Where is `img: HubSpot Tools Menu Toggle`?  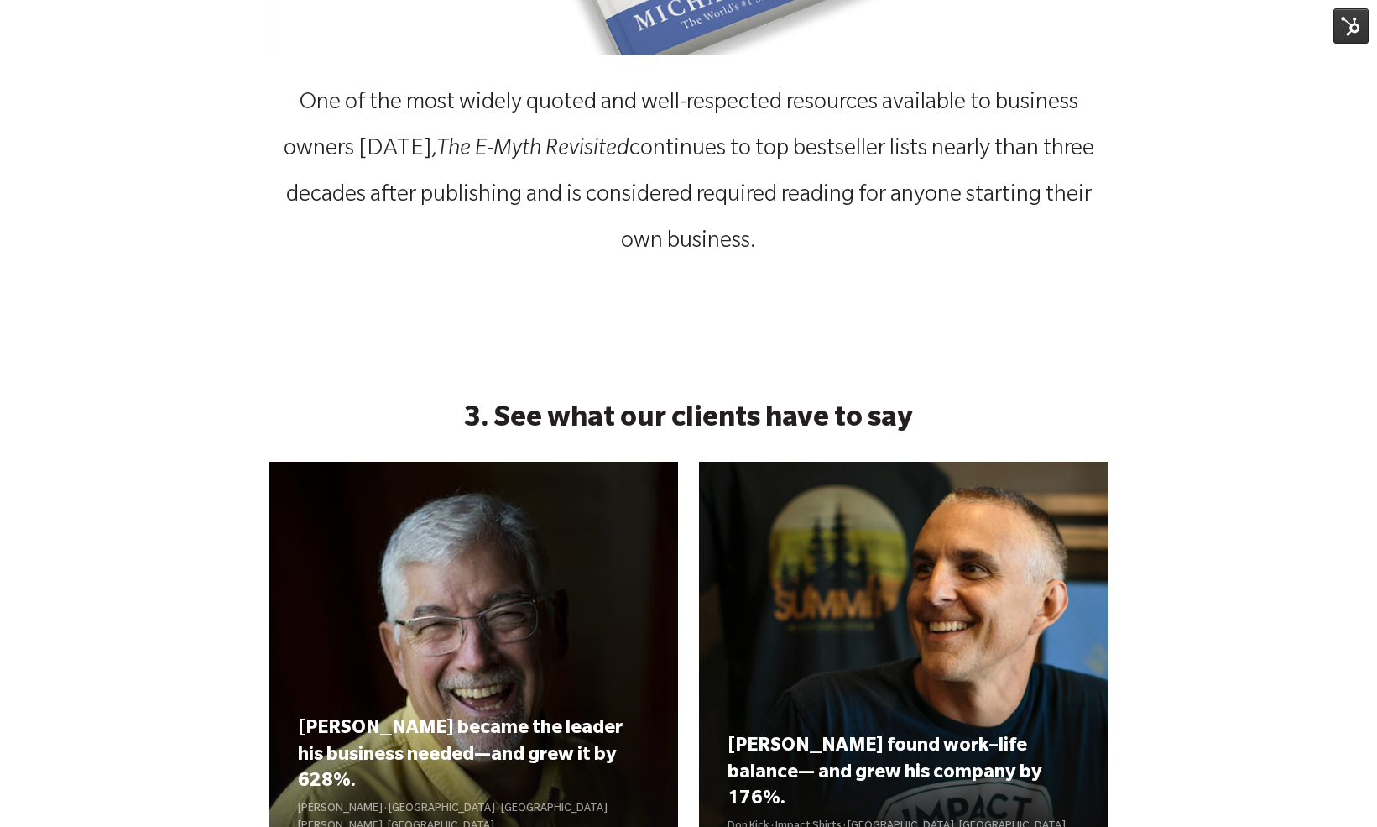 img: HubSpot Tools Menu Toggle is located at coordinates (1351, 26).